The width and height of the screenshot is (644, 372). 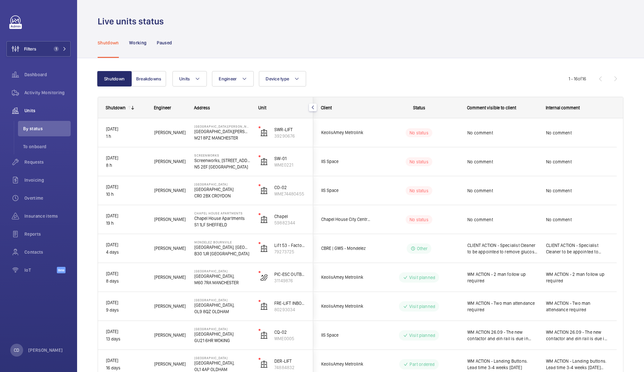 I want to click on div: Unit, so click(x=282, y=108).